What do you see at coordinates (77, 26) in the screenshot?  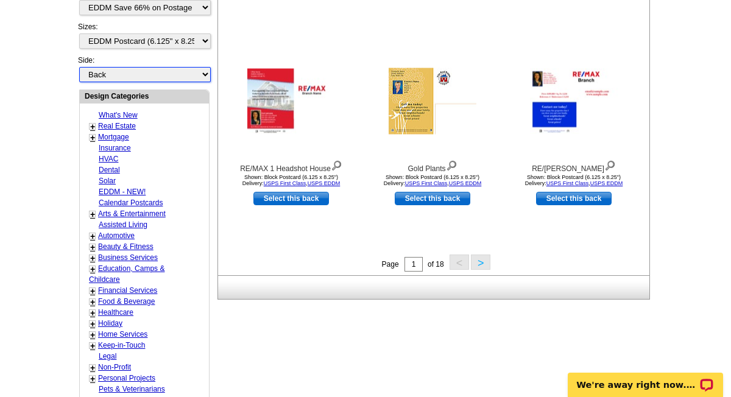 I see `p: We're away right now. Please check back later!` at bounding box center [77, 26].